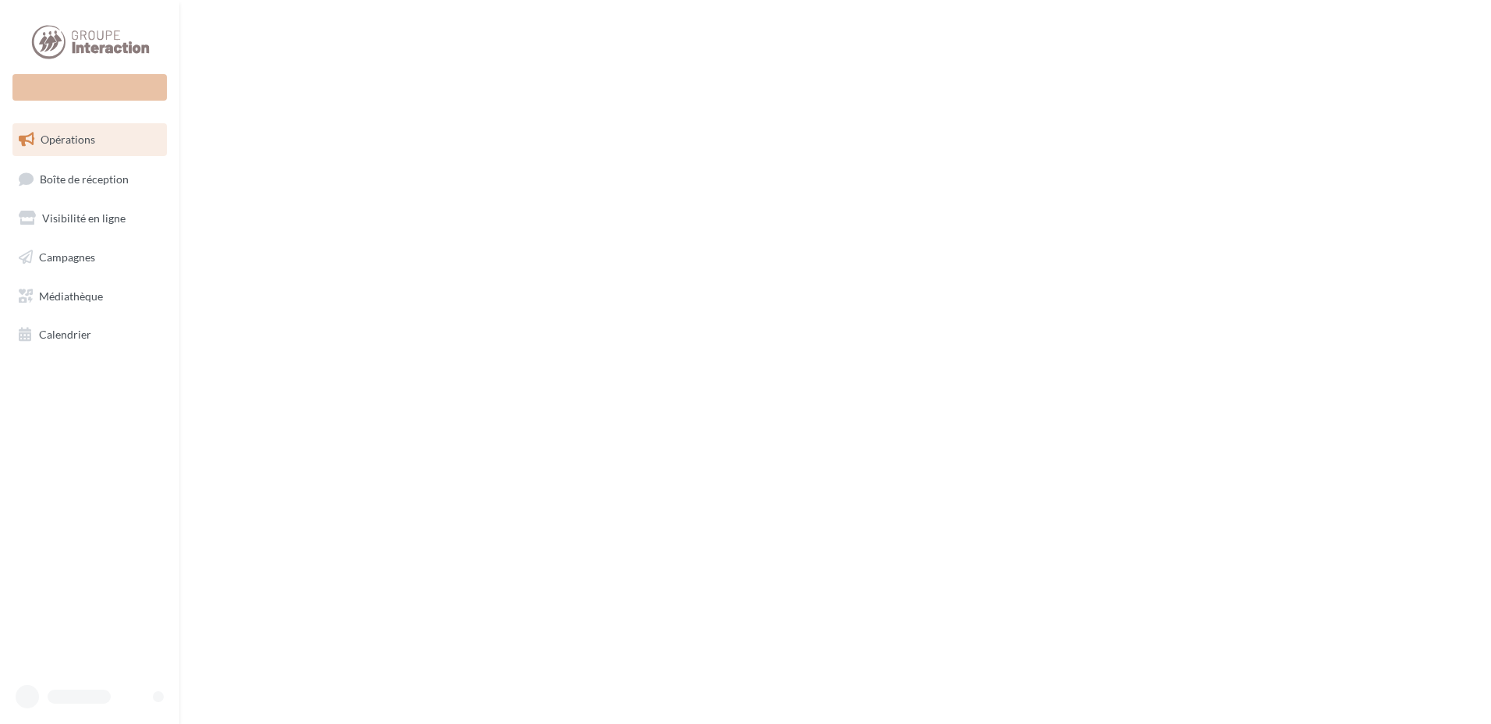 This screenshot has width=1491, height=724. What do you see at coordinates (71, 295) in the screenshot?
I see `span: Médiathèque` at bounding box center [71, 295].